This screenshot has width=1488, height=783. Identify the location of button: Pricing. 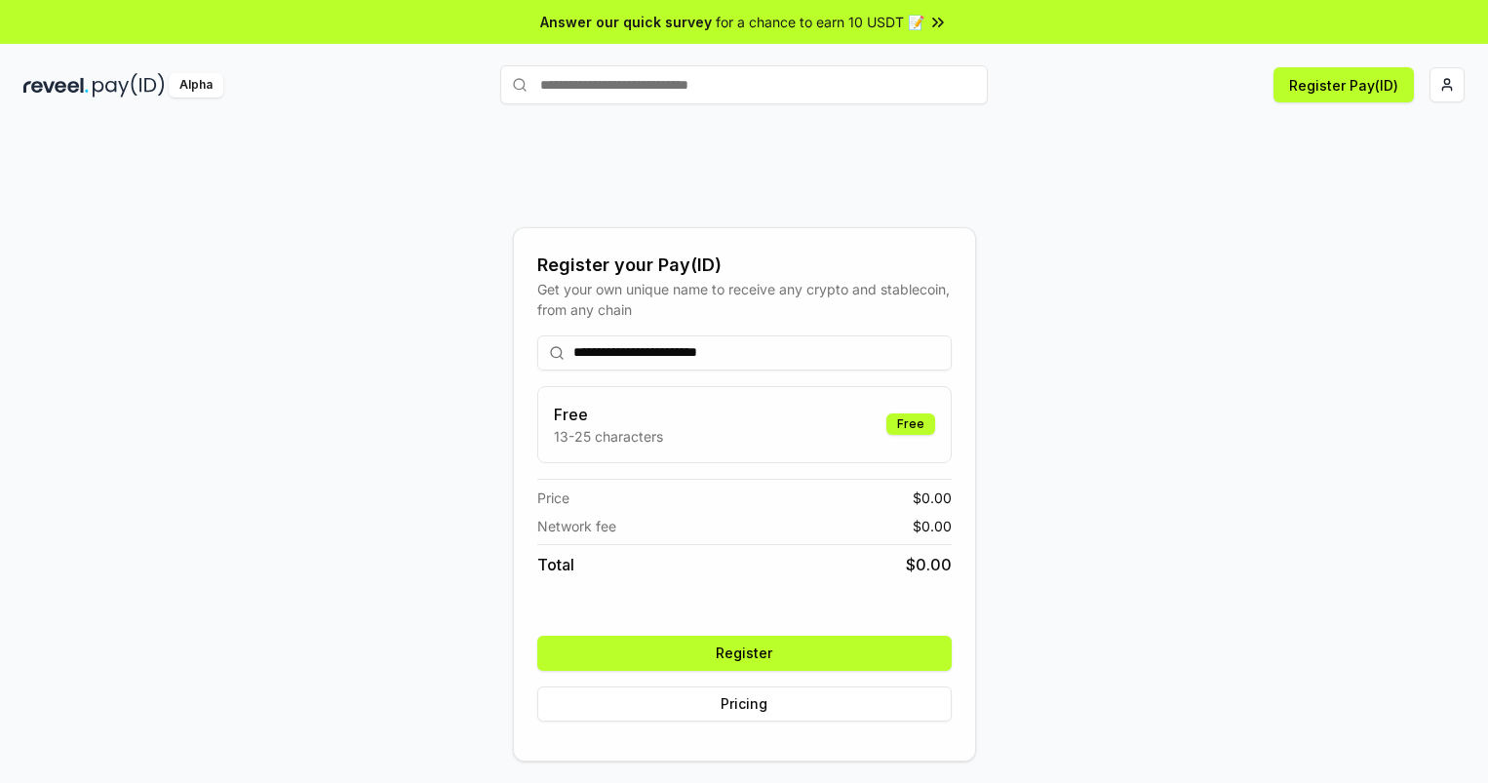
(744, 704).